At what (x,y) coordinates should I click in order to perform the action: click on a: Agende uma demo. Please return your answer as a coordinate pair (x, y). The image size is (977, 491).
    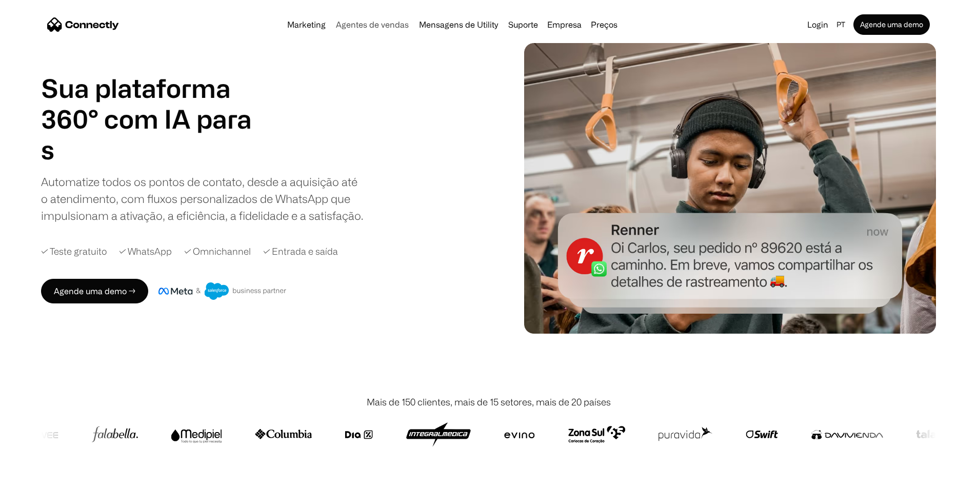
    Looking at the image, I should click on (891, 25).